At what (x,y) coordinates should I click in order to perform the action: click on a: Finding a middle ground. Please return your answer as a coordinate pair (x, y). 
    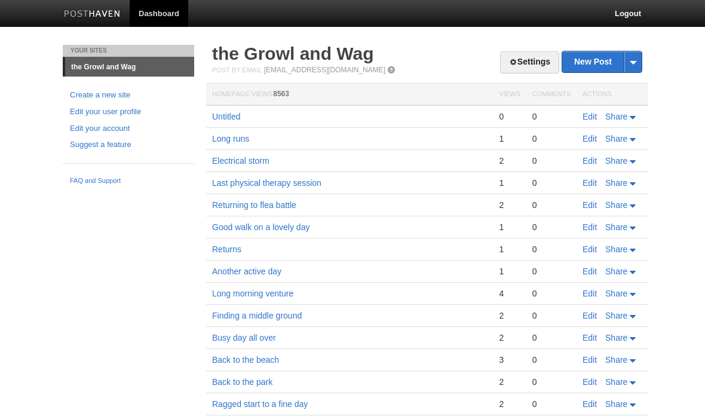
    Looking at the image, I should click on (257, 315).